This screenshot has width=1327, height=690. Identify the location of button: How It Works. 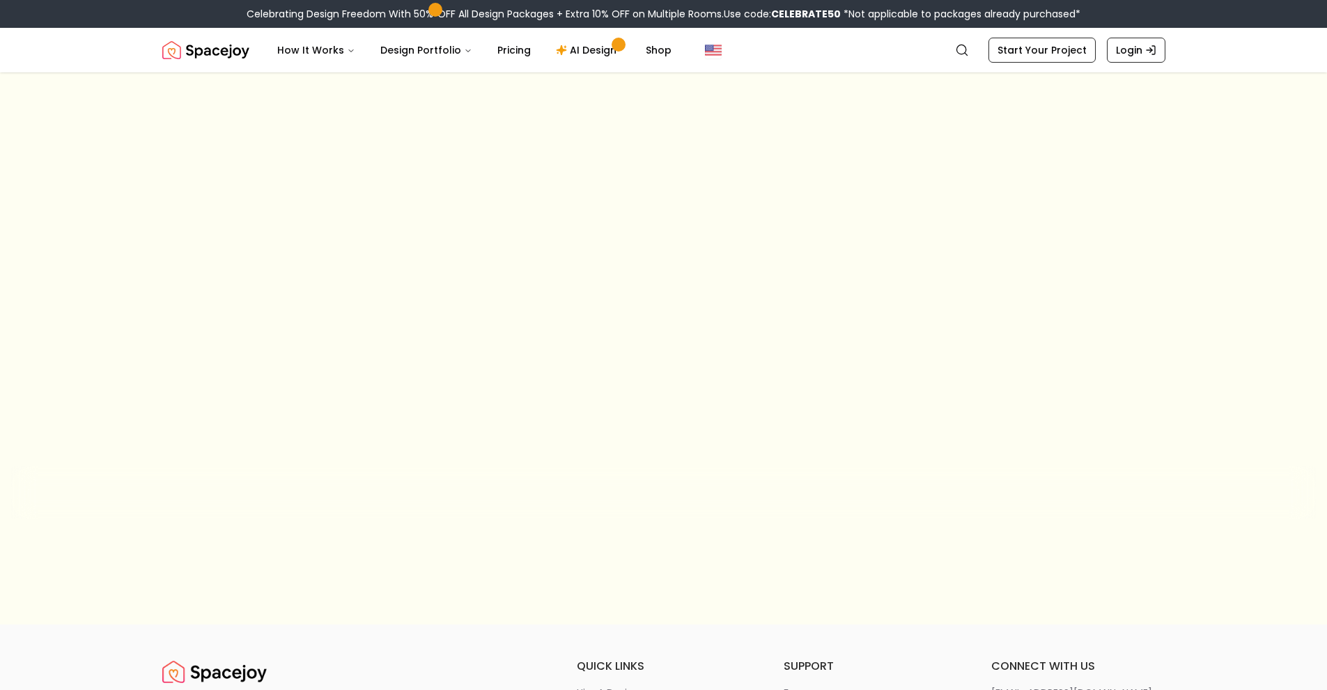
(316, 50).